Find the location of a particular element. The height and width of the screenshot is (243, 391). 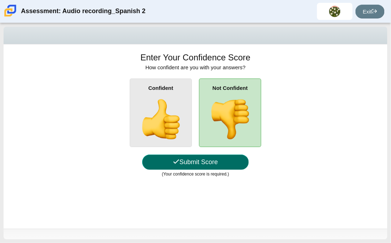

div: Assessment: Audio recording_Spanish 2 is located at coordinates (83, 11).